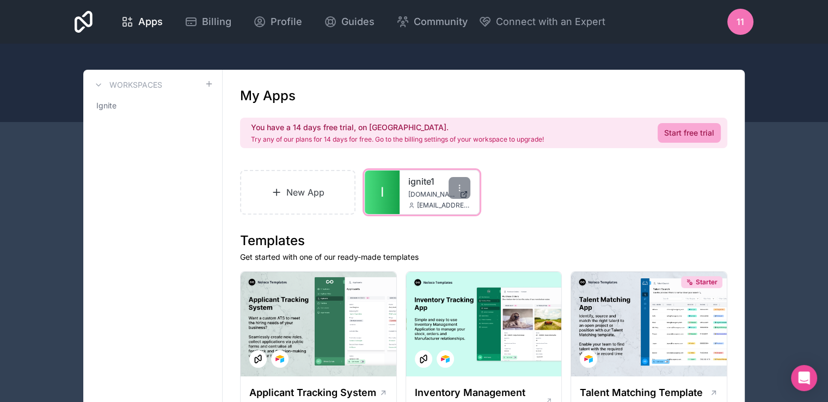 This screenshot has width=828, height=402. What do you see at coordinates (641, 393) in the screenshot?
I see `h1: Talent Matching Template` at bounding box center [641, 393].